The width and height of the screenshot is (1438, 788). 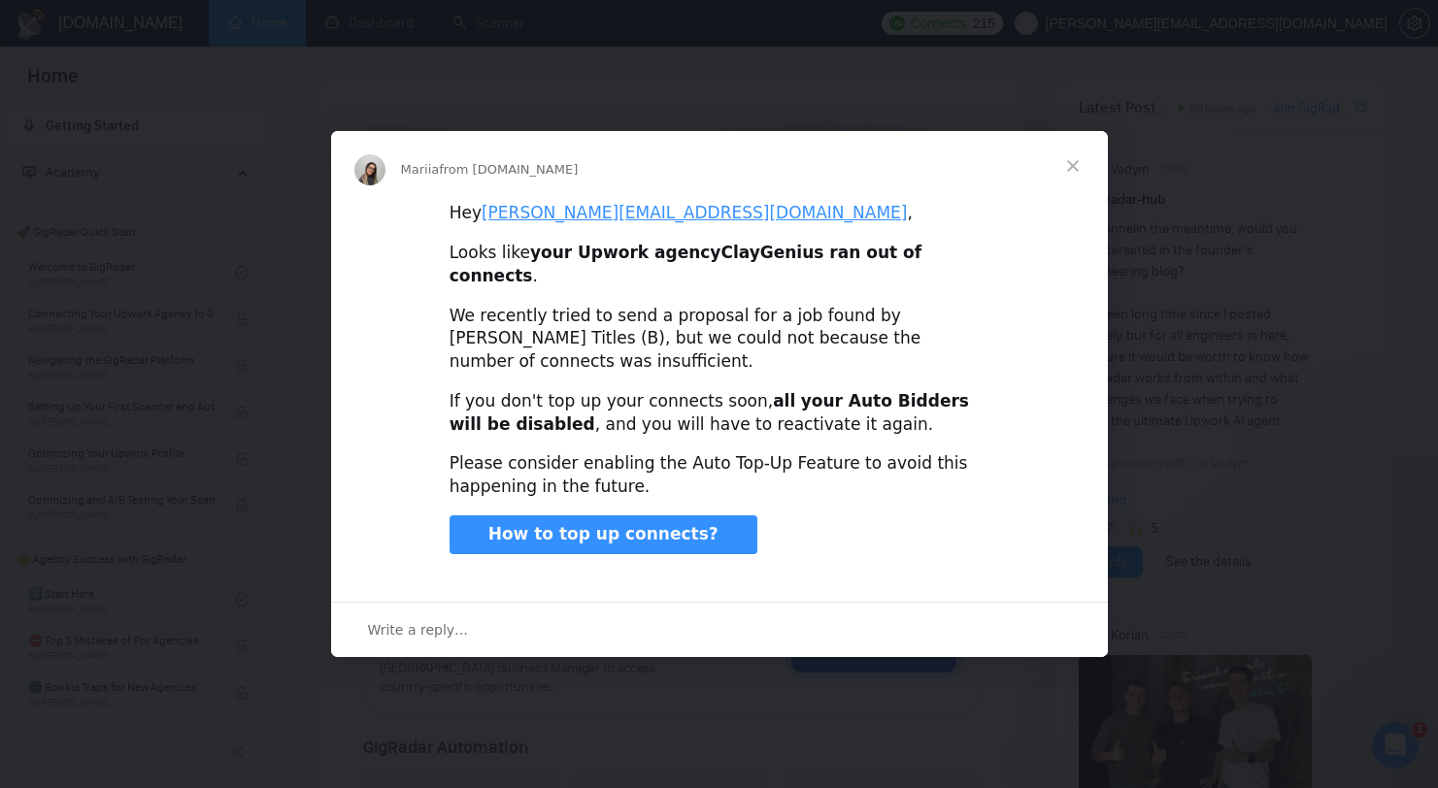 I want to click on div: Please consider enabling the Auto Top-Up Feature to avoid this happening in the future., so click(x=719, y=476).